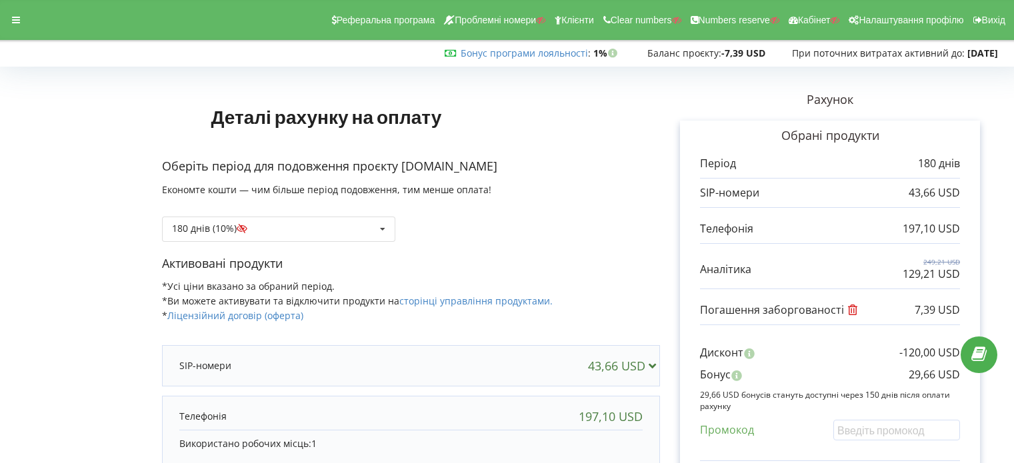 The width and height of the screenshot is (1014, 463). Describe the element at coordinates (721, 353) in the screenshot. I see `p: Дисконт` at that location.